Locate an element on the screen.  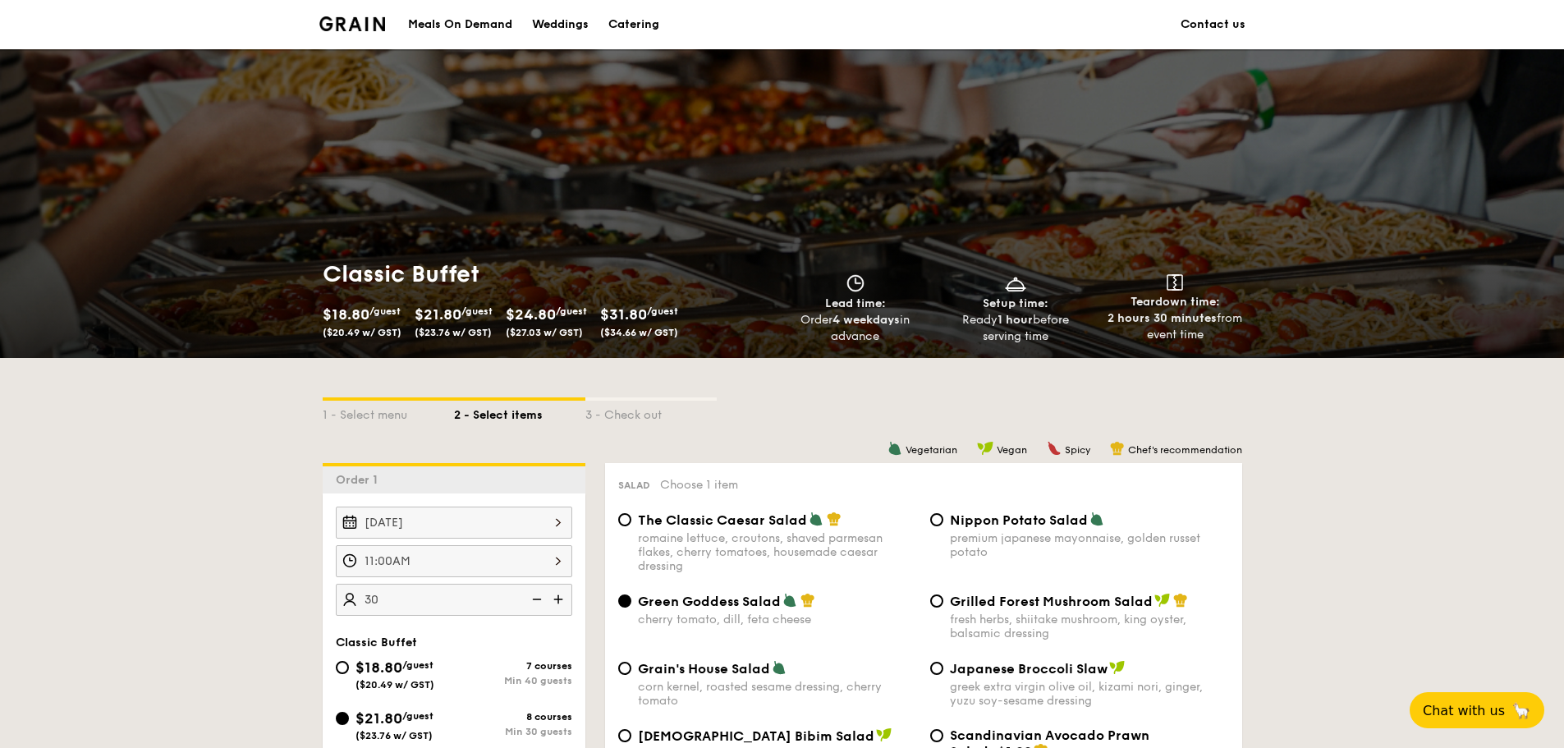
span: Nippon Potato Salad is located at coordinates (1019, 520).